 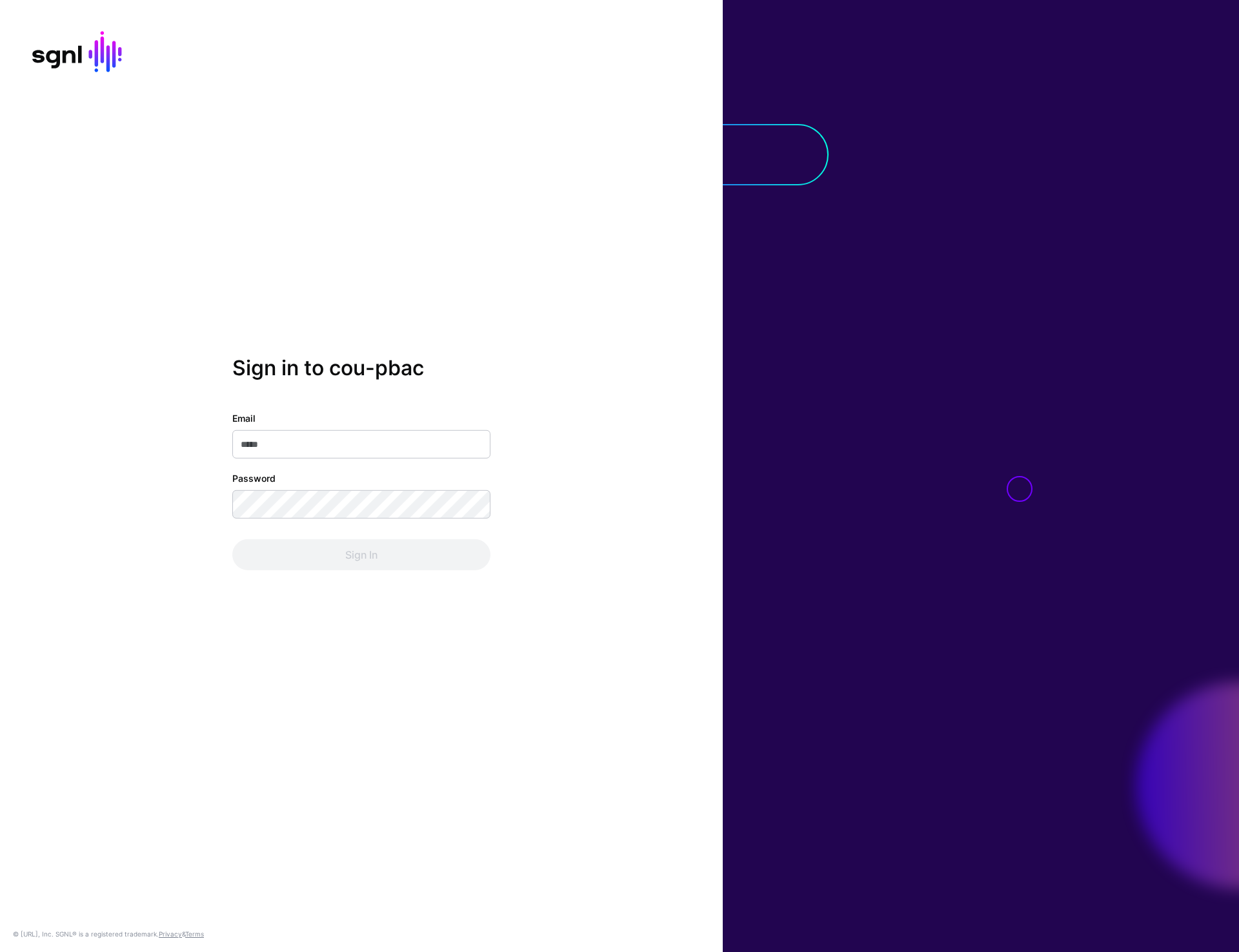 What do you see at coordinates (170, 934) in the screenshot?
I see `a: Privacy` at bounding box center [170, 934].